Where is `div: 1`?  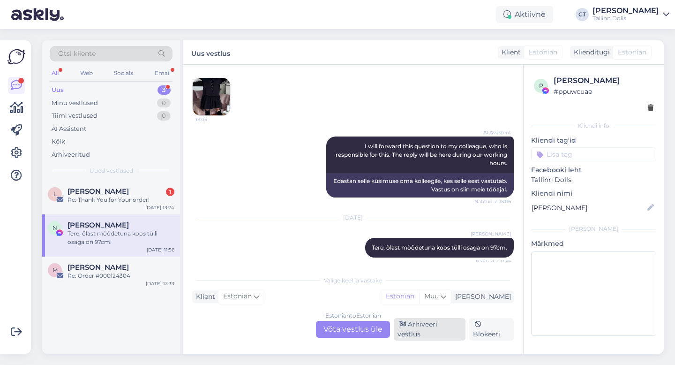
div: 1 is located at coordinates (170, 192).